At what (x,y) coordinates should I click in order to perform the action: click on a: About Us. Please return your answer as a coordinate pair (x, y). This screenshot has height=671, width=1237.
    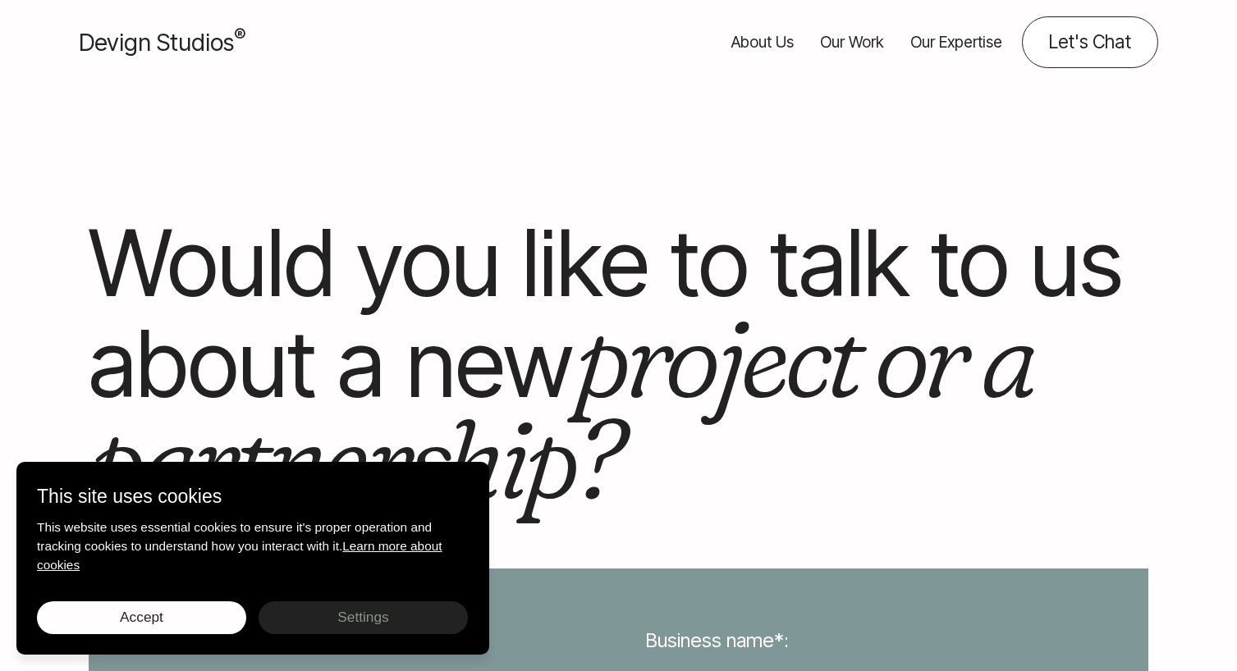
    Looking at the image, I should click on (763, 42).